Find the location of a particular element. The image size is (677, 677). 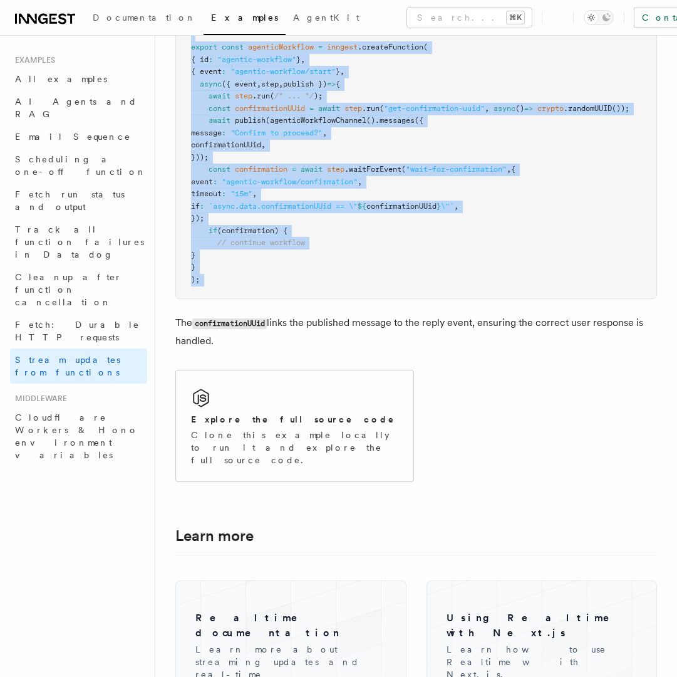

span: export is located at coordinates (204, 47).